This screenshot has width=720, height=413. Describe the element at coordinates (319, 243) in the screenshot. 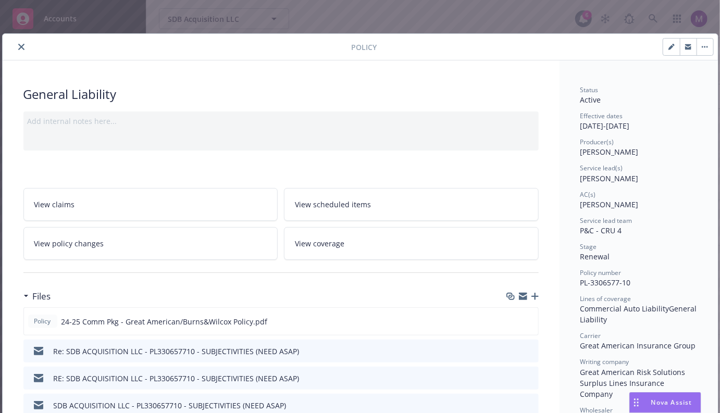

I see `span: View coverage` at that location.